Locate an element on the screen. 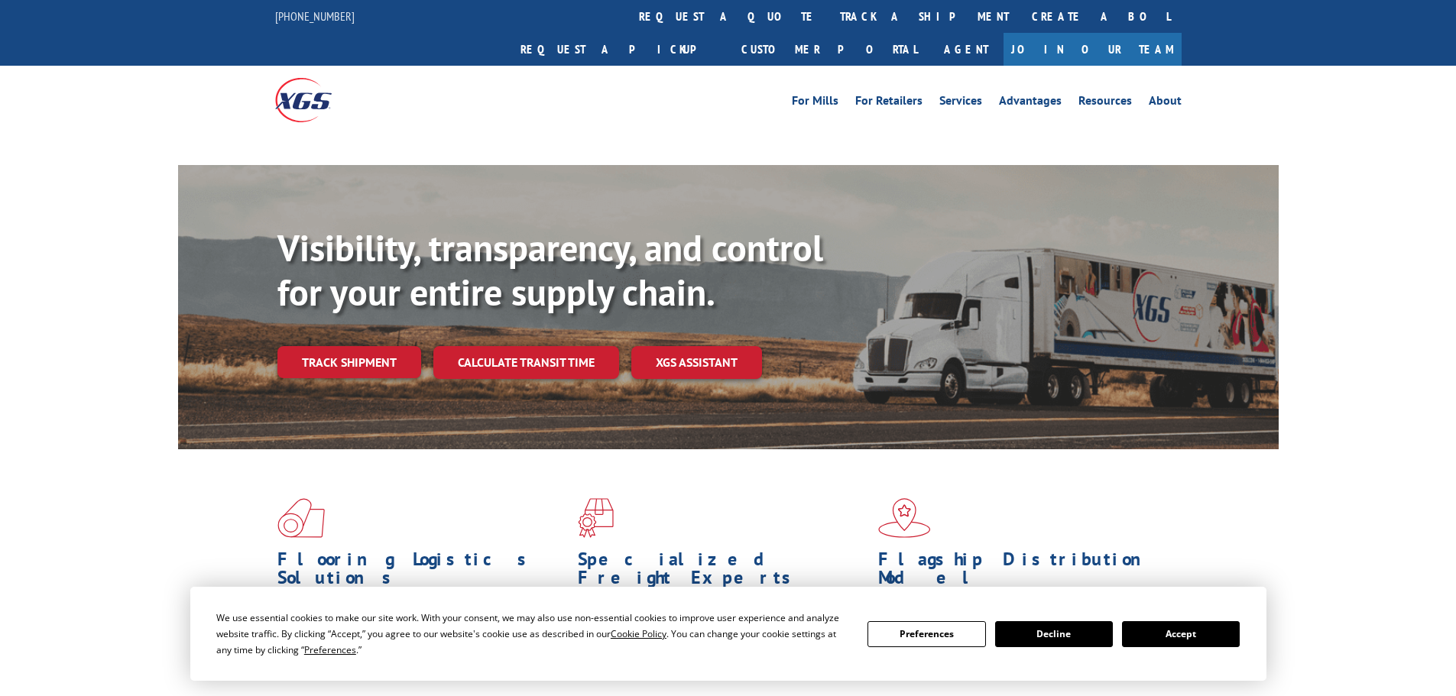  img: xgs-icon-total-supply-chain-intelligence-red is located at coordinates (301, 518).